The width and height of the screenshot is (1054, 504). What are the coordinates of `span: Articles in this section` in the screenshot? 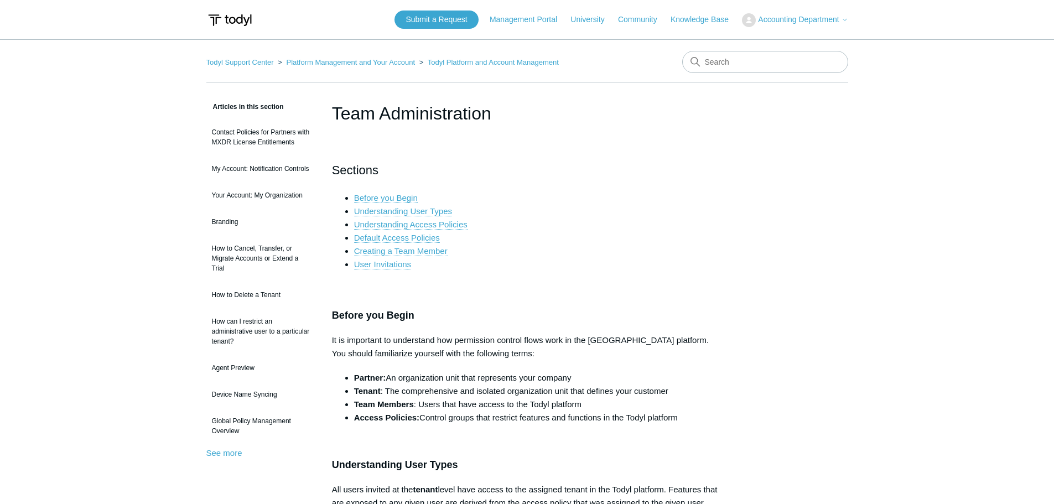 It's located at (245, 107).